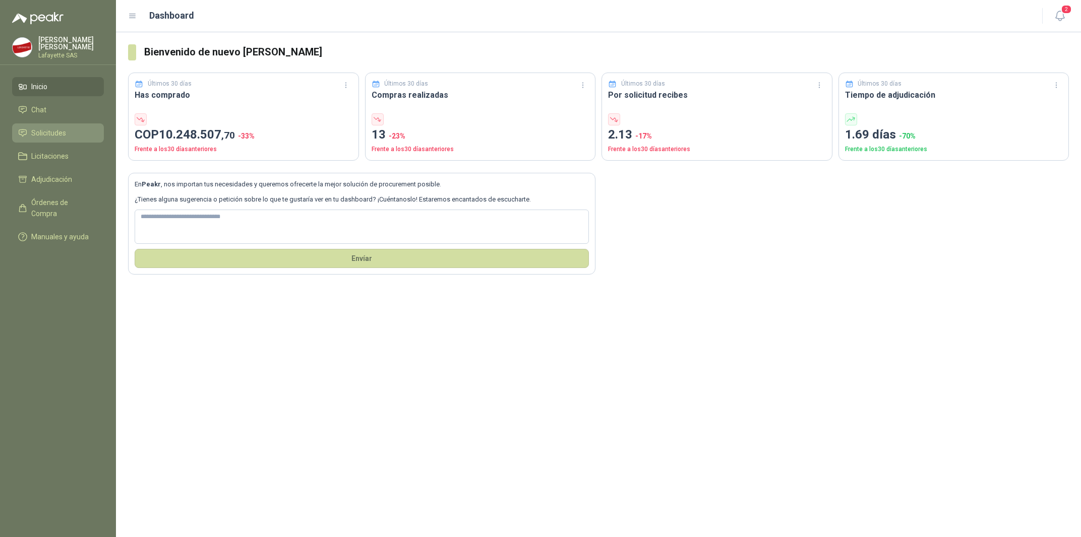 This screenshot has height=537, width=1081. What do you see at coordinates (361, 259) in the screenshot?
I see `button: Envíar` at bounding box center [361, 259].